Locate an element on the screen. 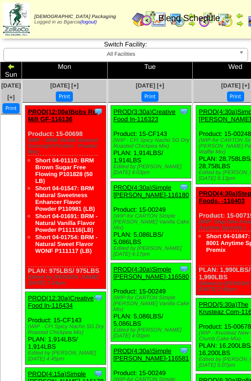  a: PROD(12:00a)Bobs Red Mill GF-116136 is located at coordinates (64, 116).